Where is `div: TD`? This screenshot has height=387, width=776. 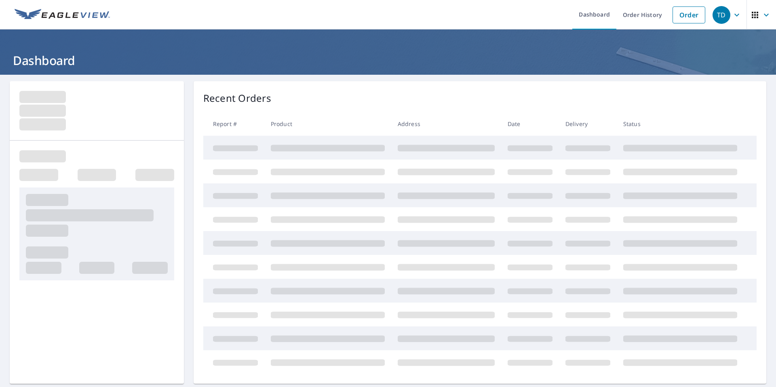
div: TD is located at coordinates (721, 15).